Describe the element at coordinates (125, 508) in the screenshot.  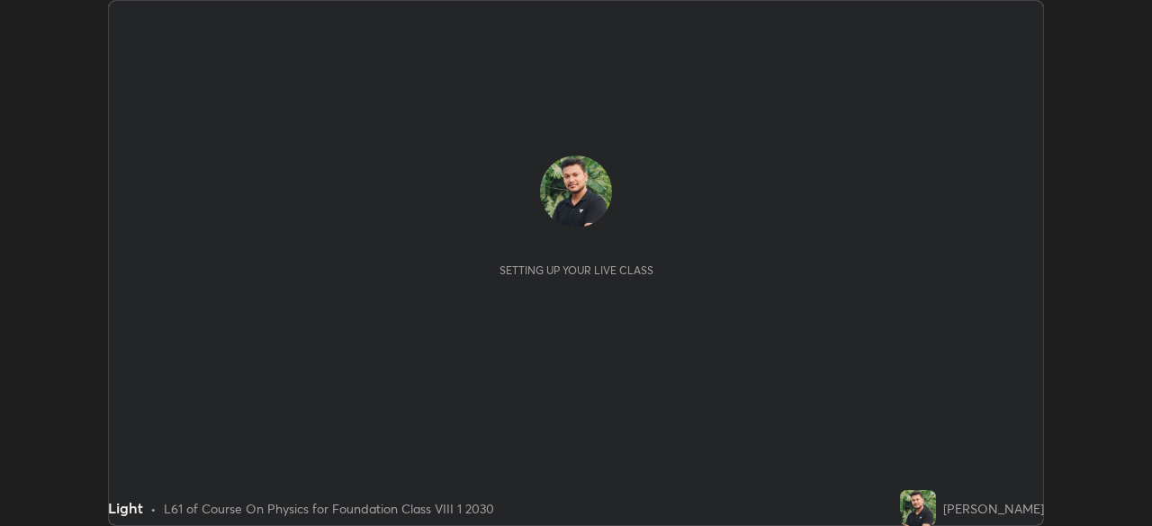
I see `div: Light` at that location.